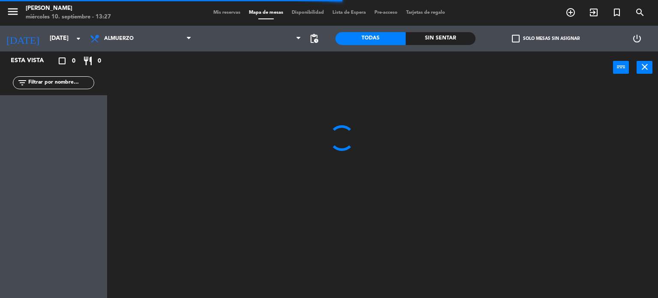 The width and height of the screenshot is (658, 298). Describe the element at coordinates (620, 67) in the screenshot. I see `button: power_input` at that location.